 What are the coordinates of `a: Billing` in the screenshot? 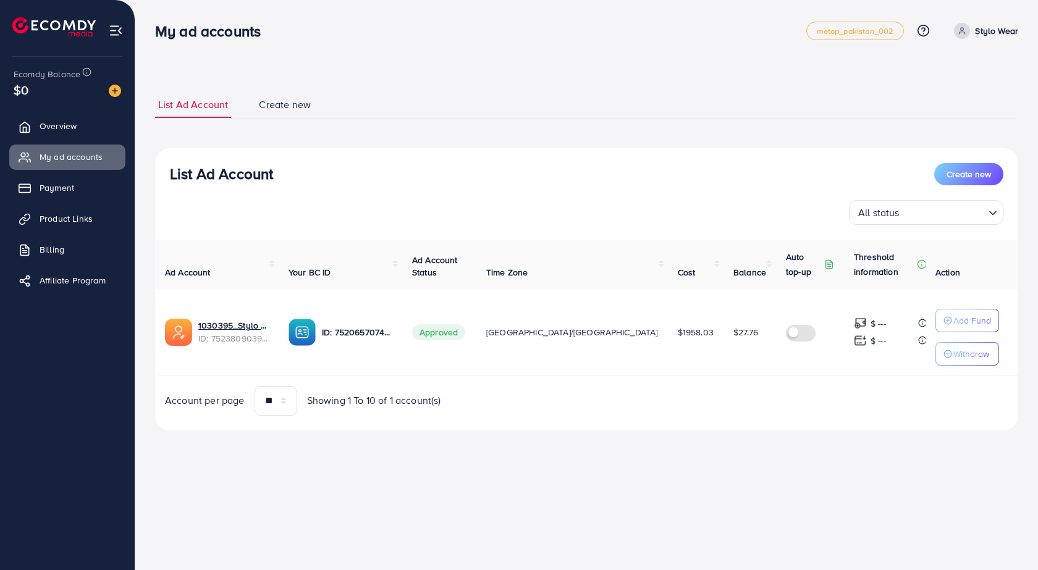 It's located at (67, 250).